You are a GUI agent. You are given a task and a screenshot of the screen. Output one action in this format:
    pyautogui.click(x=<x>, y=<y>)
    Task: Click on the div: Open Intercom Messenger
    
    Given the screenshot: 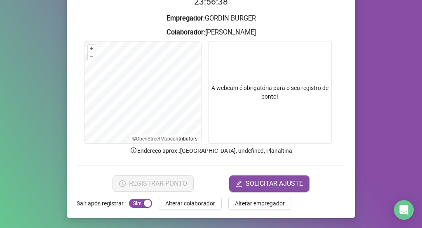 What is the action you would take?
    pyautogui.click(x=403, y=210)
    